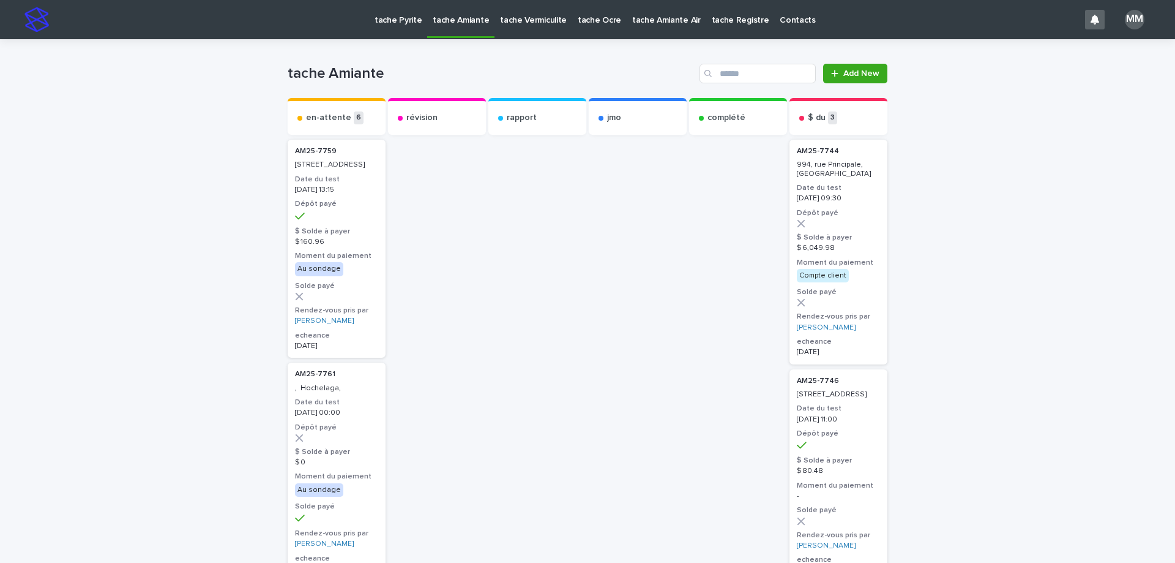 This screenshot has height=563, width=1175. I want to click on p: AM25-7744, so click(839, 151).